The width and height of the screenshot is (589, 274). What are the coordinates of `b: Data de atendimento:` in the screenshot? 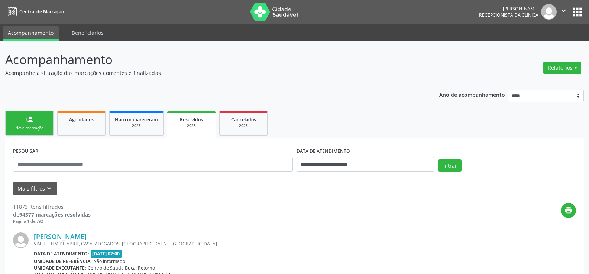 It's located at (61, 254).